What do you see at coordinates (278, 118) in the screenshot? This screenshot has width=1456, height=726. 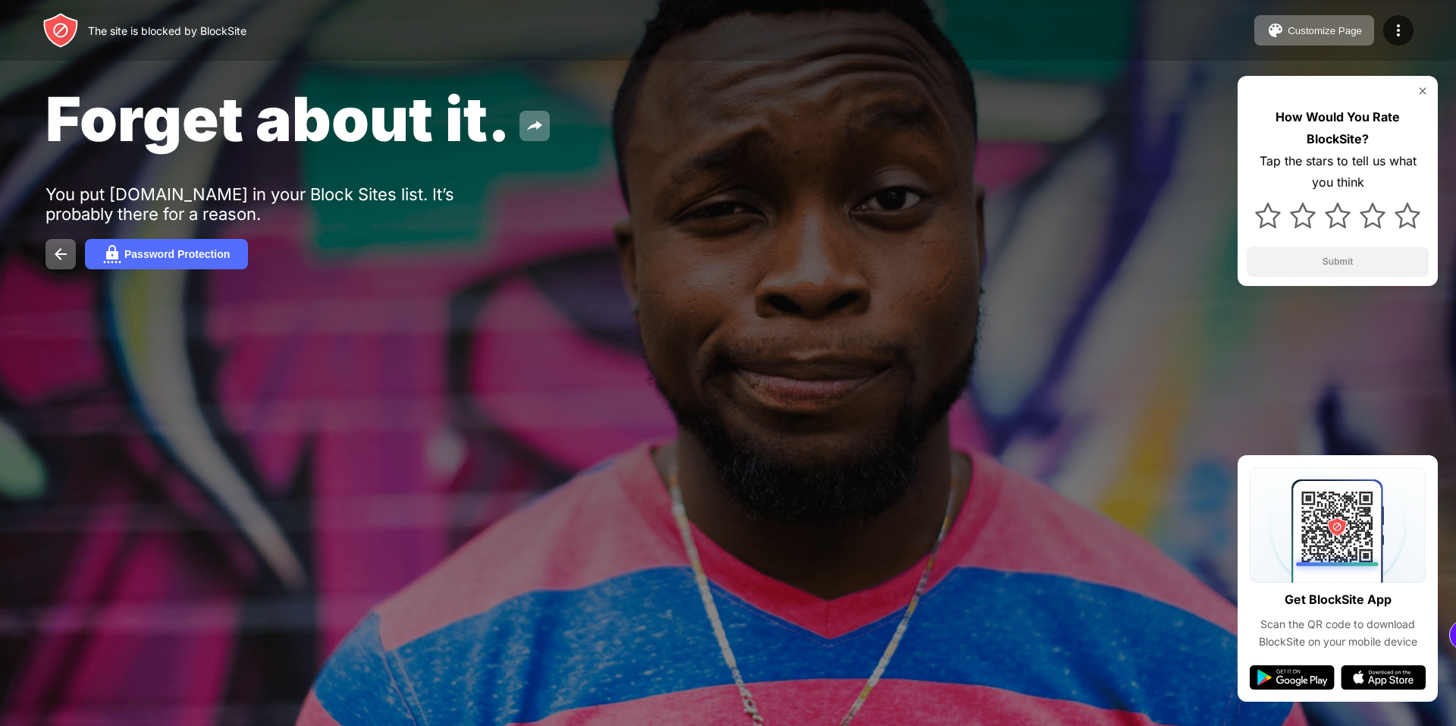 I see `span: Forget about it.` at bounding box center [278, 118].